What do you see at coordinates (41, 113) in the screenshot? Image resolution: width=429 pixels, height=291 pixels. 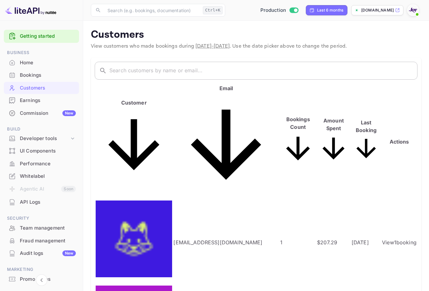 I see `div: CommissionNew` at bounding box center [41, 113].